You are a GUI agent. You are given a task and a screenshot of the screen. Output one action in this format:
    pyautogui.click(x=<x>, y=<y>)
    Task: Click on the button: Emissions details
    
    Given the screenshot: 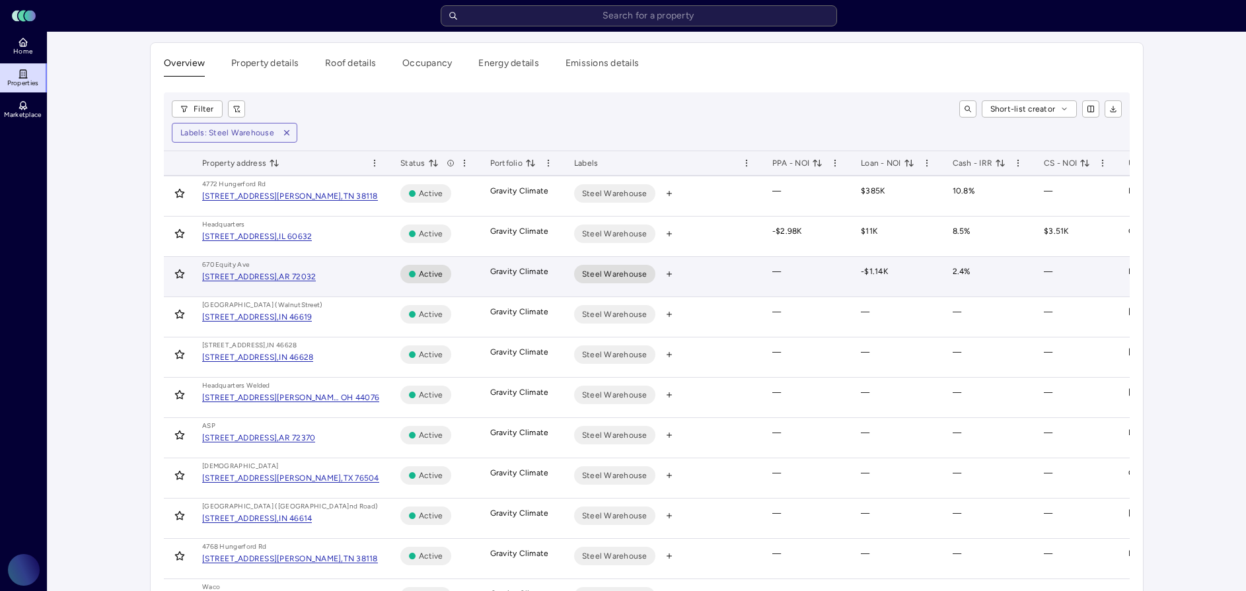 What is the action you would take?
    pyautogui.click(x=602, y=66)
    